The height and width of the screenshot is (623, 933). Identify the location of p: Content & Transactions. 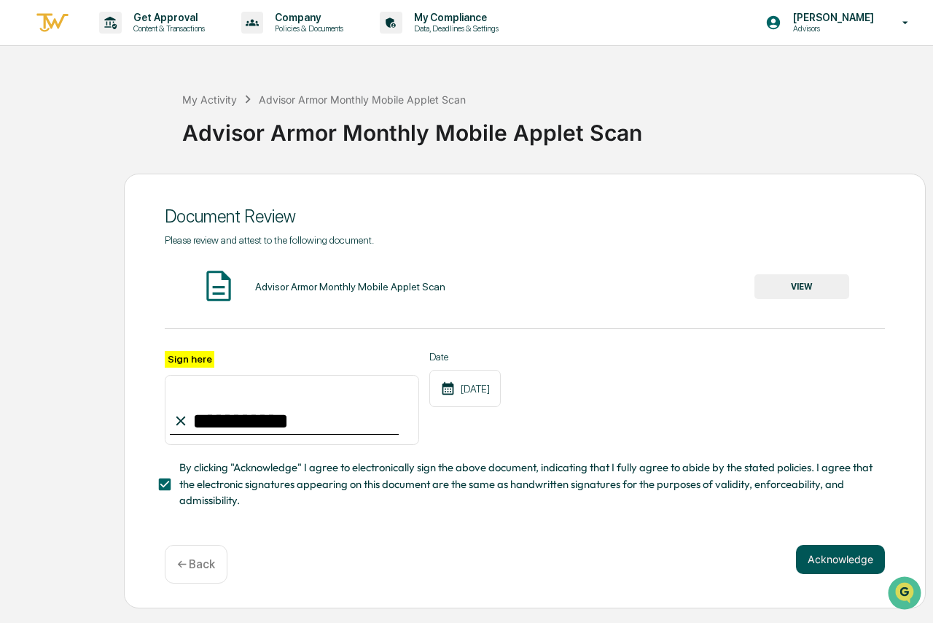
(167, 28).